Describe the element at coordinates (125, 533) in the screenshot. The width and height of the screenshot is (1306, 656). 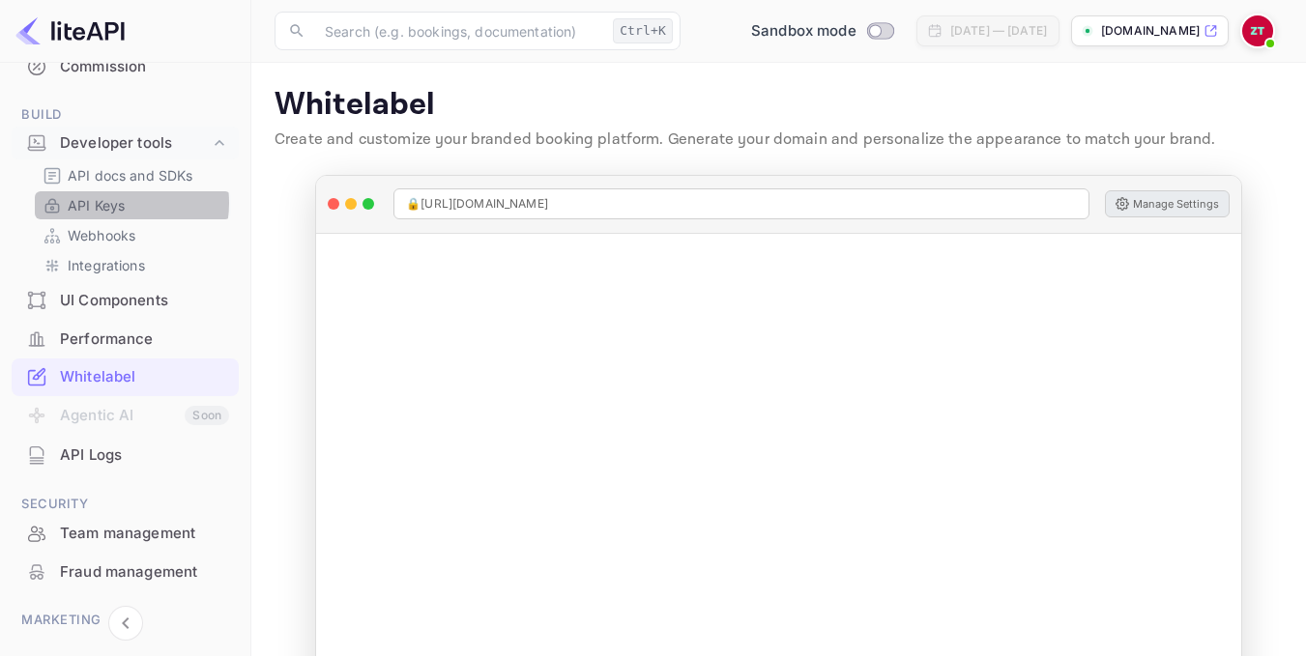
I see `a: Team management` at that location.